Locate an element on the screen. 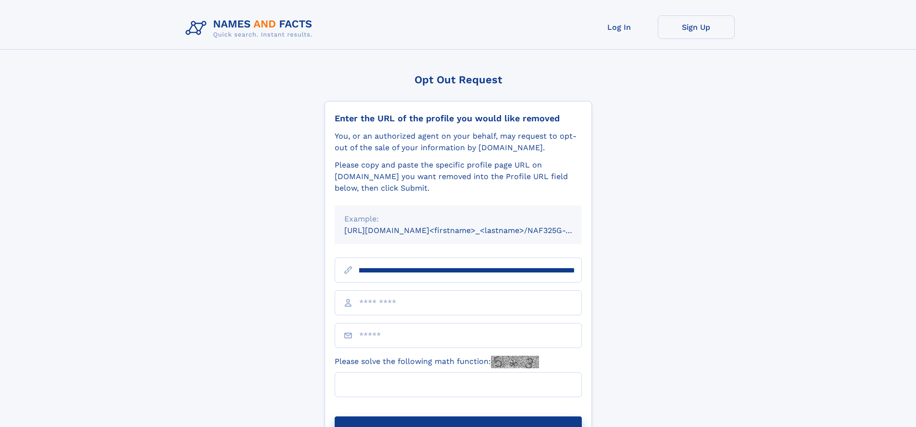  img: Logo Names and Facts is located at coordinates (251, 28).